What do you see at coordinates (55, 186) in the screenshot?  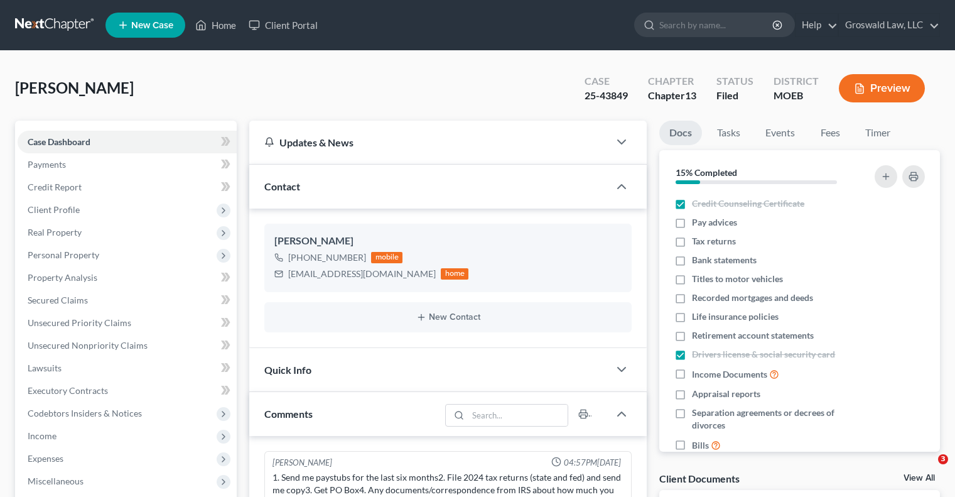 I see `span: Credit Report` at bounding box center [55, 186].